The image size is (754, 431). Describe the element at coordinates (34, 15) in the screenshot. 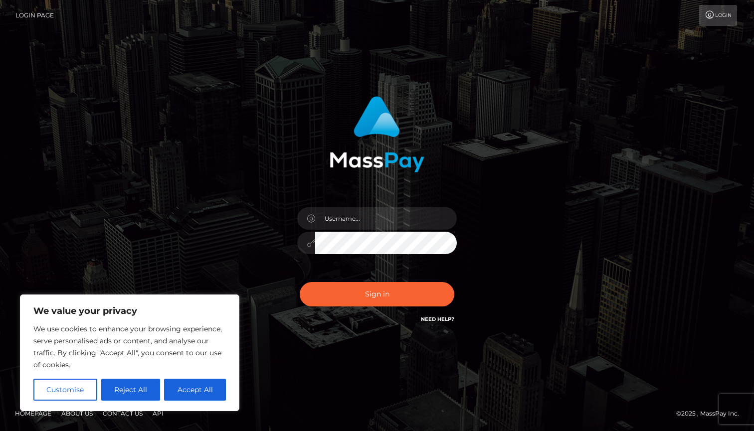

I see `a: Login Page` at that location.